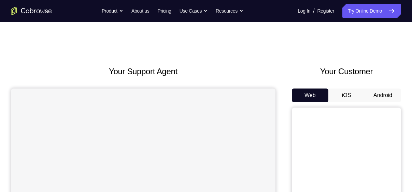  What do you see at coordinates (372, 11) in the screenshot?
I see `a: Try Online Demo` at bounding box center [372, 11].